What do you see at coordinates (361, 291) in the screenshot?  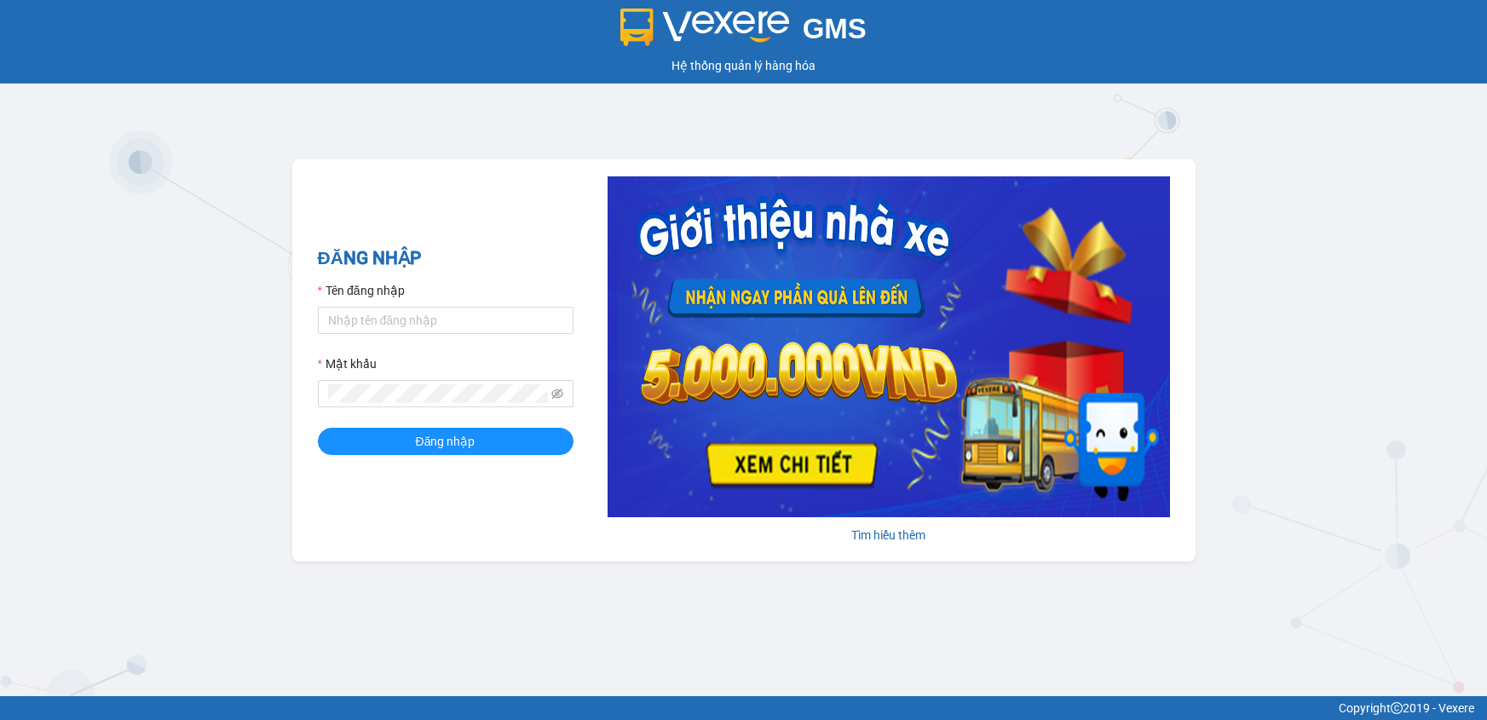 I see `label: Tên đăng nhập` at bounding box center [361, 291].